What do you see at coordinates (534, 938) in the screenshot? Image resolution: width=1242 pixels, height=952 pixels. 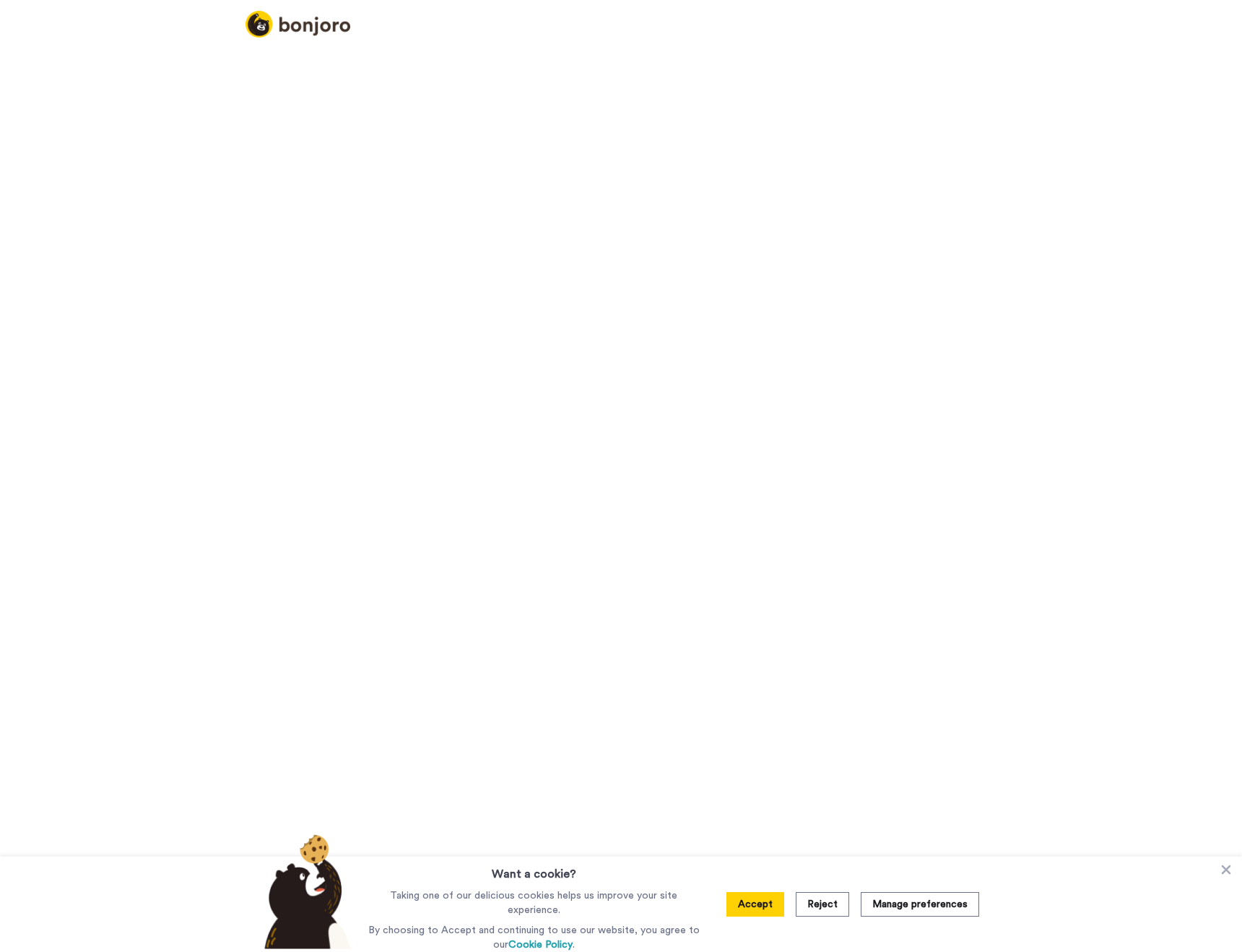 I see `p: By choosing to Accept and continuing to use our website, you agree to our .` at bounding box center [534, 938].